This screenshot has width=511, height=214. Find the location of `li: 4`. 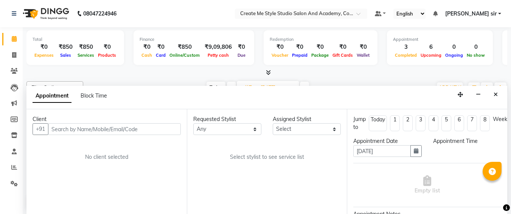

li: 4 is located at coordinates (433, 123).